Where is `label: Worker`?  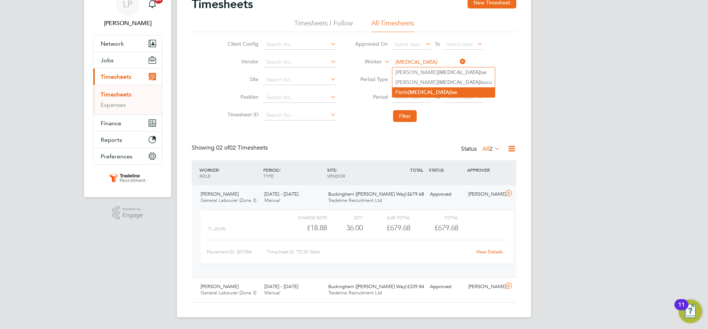
label: Worker is located at coordinates (365, 62).